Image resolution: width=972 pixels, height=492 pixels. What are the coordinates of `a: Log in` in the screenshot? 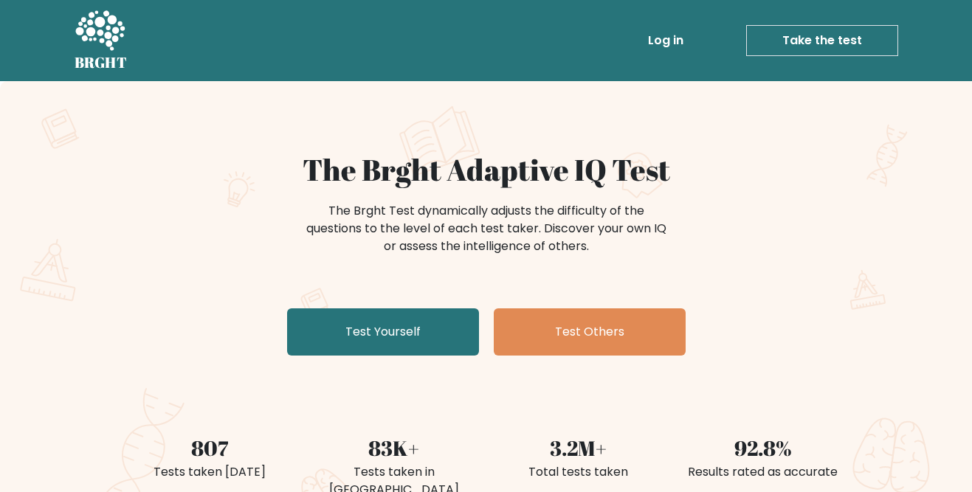 It's located at (665, 41).